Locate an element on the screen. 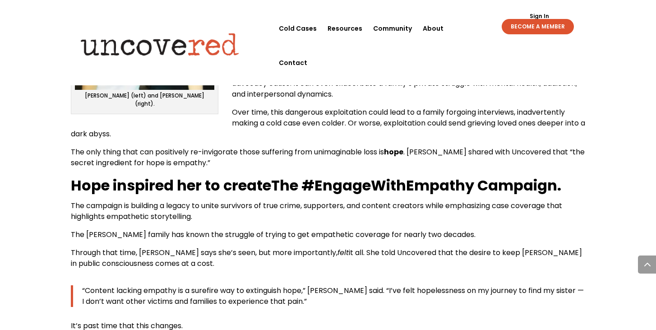 This screenshot has height=330, width=656. a: Cold Cases is located at coordinates (298, 28).